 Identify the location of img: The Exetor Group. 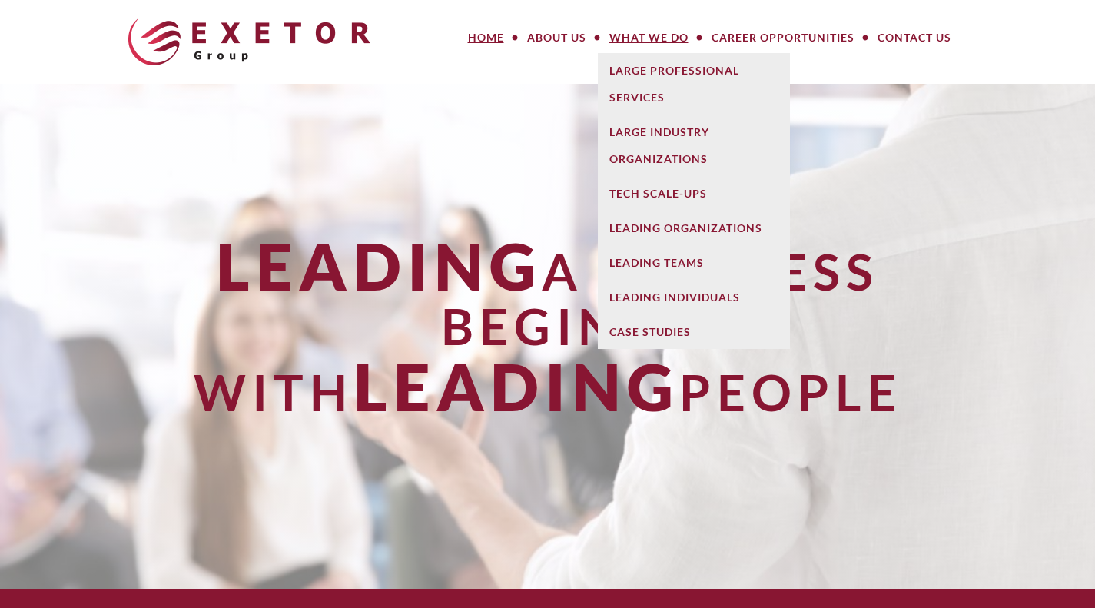
(249, 41).